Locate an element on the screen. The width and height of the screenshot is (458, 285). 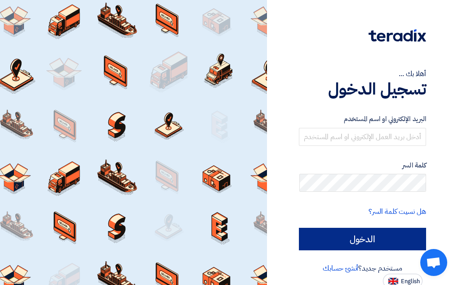
label: كلمة السر is located at coordinates (363, 165).